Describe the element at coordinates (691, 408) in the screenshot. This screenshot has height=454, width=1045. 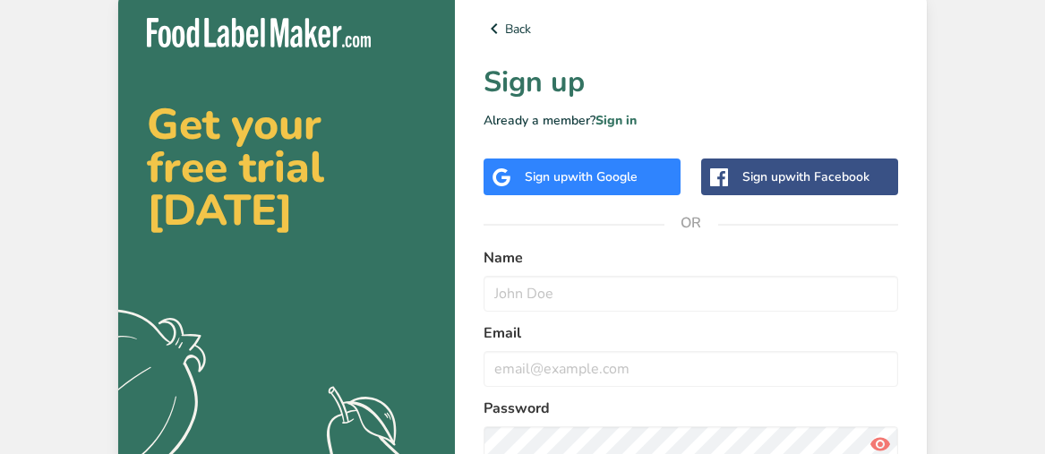
I see `label: Password` at that location.